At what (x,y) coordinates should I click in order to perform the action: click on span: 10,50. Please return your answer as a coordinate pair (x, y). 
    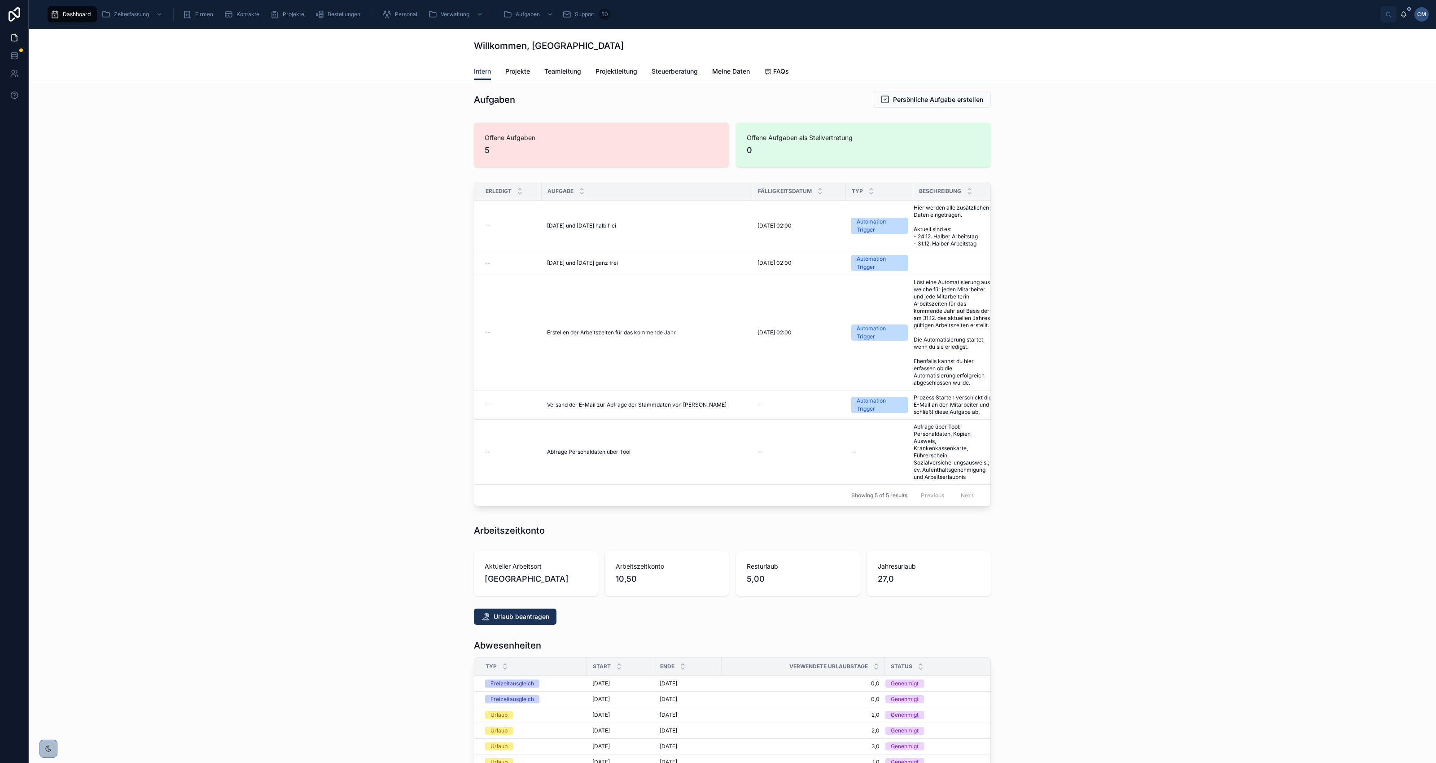
    Looking at the image, I should click on (667, 579).